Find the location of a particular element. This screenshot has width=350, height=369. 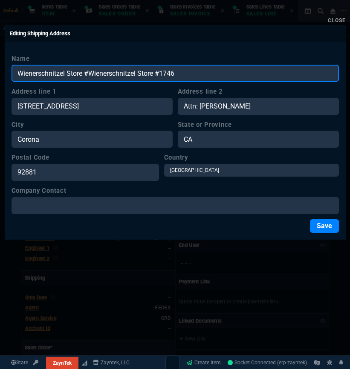

a: API TOKEN is located at coordinates (36, 363).